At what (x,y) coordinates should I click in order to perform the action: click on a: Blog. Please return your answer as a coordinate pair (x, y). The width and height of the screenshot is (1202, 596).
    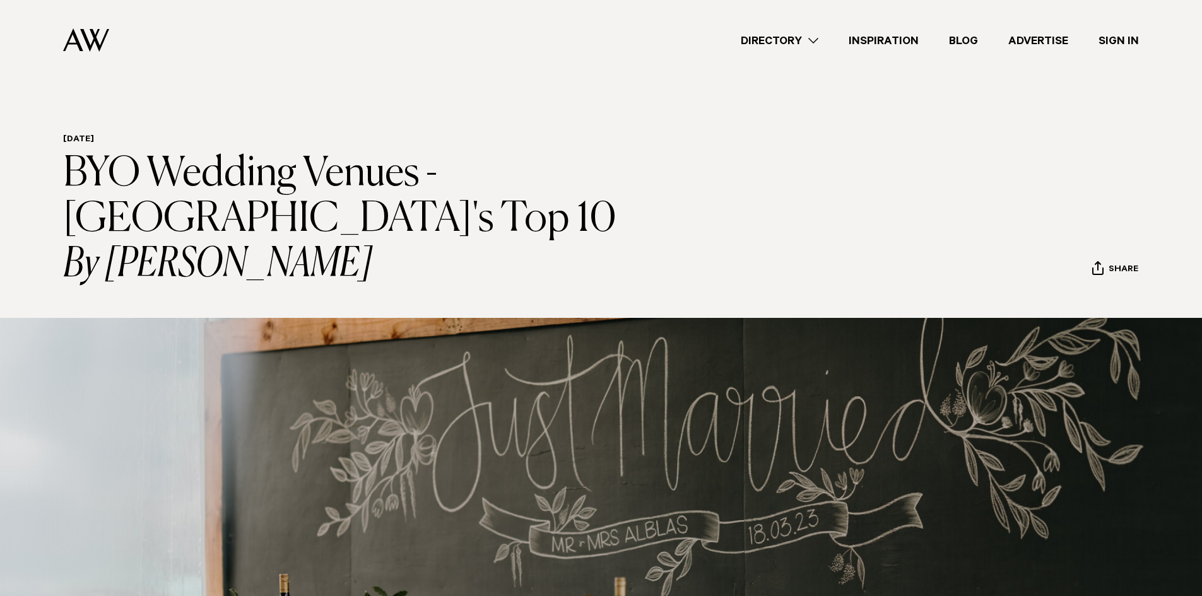
    Looking at the image, I should click on (964, 40).